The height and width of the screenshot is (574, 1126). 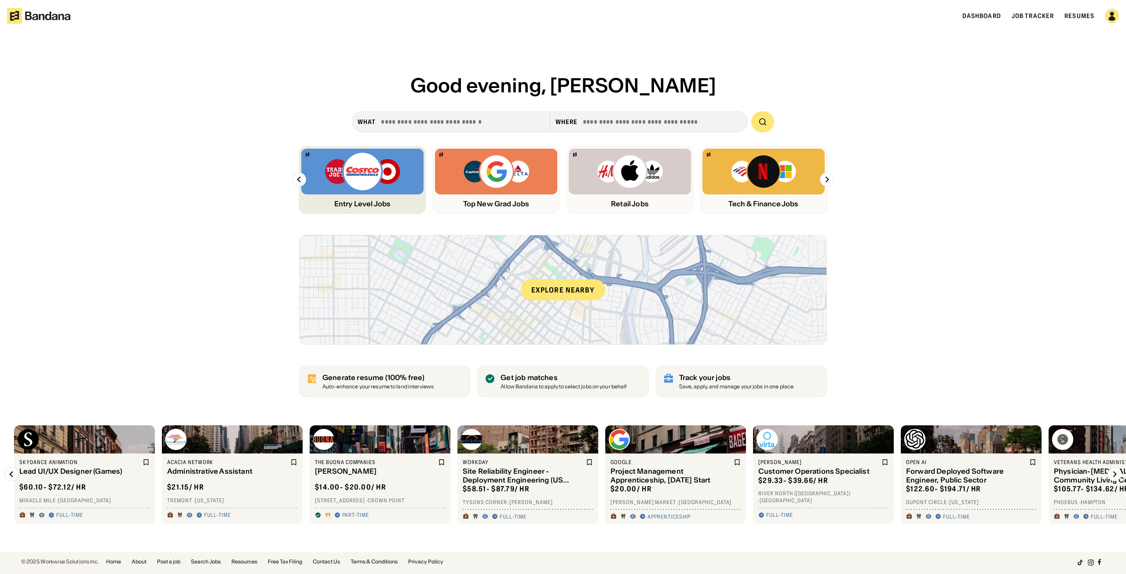 What do you see at coordinates (426, 561) in the screenshot?
I see `a: Privacy Policy` at bounding box center [426, 561].